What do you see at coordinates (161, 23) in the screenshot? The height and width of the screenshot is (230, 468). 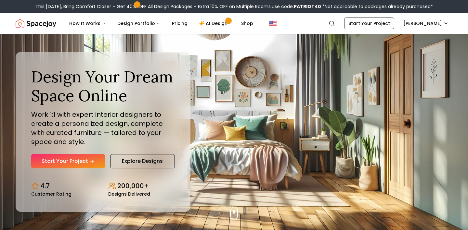 I see `nav: Main` at bounding box center [161, 23].